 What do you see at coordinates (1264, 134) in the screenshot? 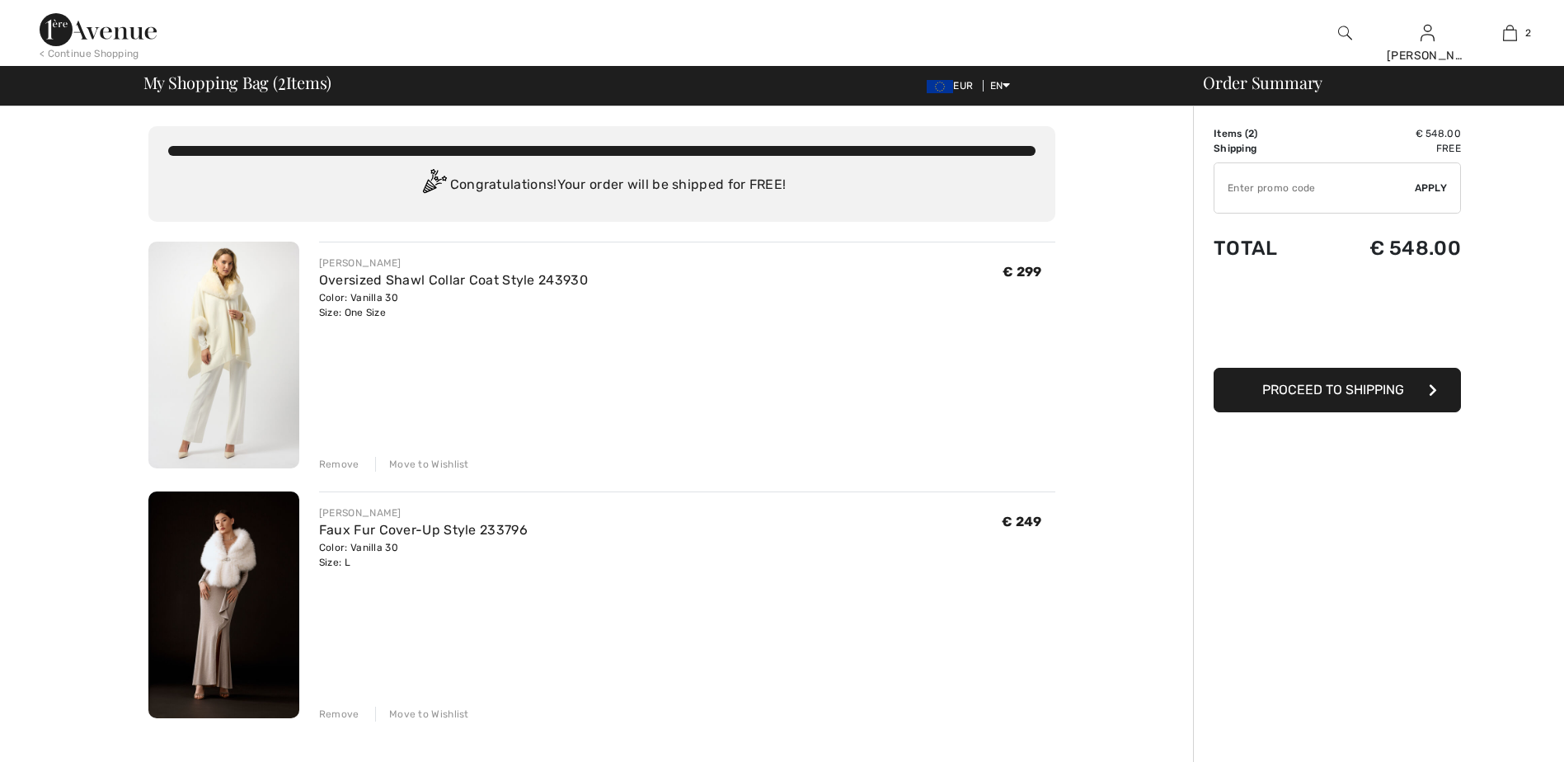
I see `td: Items ( )` at bounding box center [1264, 134].